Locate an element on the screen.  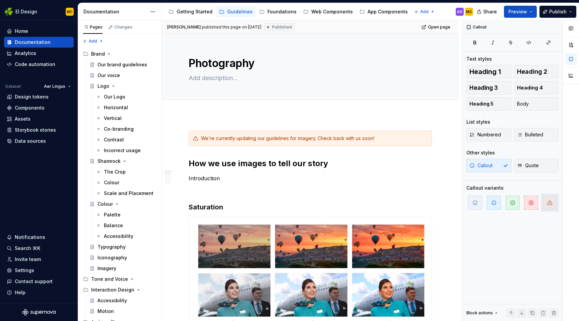
a: Web Components is located at coordinates (328, 12).